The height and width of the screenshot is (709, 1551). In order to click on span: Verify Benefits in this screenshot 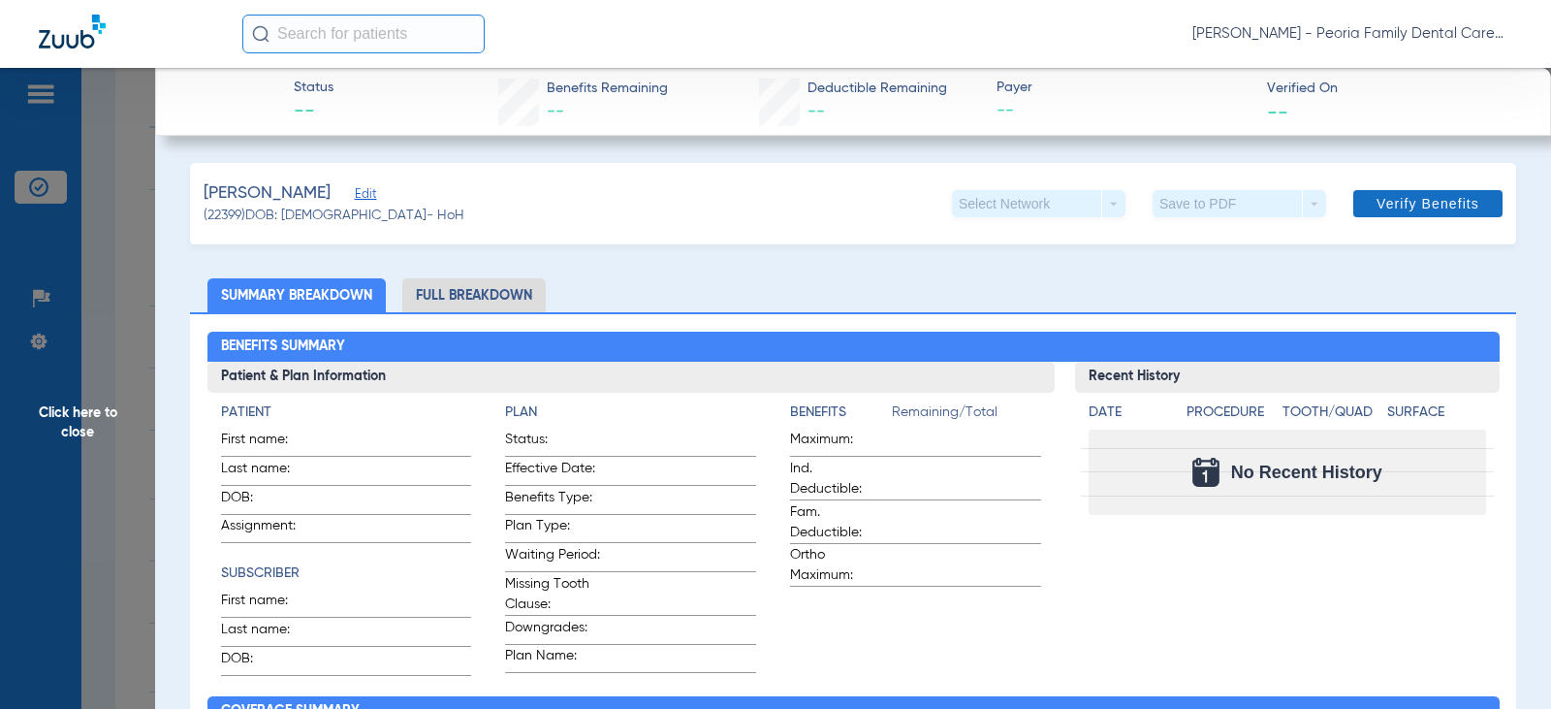, I will do `click(1428, 204)`.